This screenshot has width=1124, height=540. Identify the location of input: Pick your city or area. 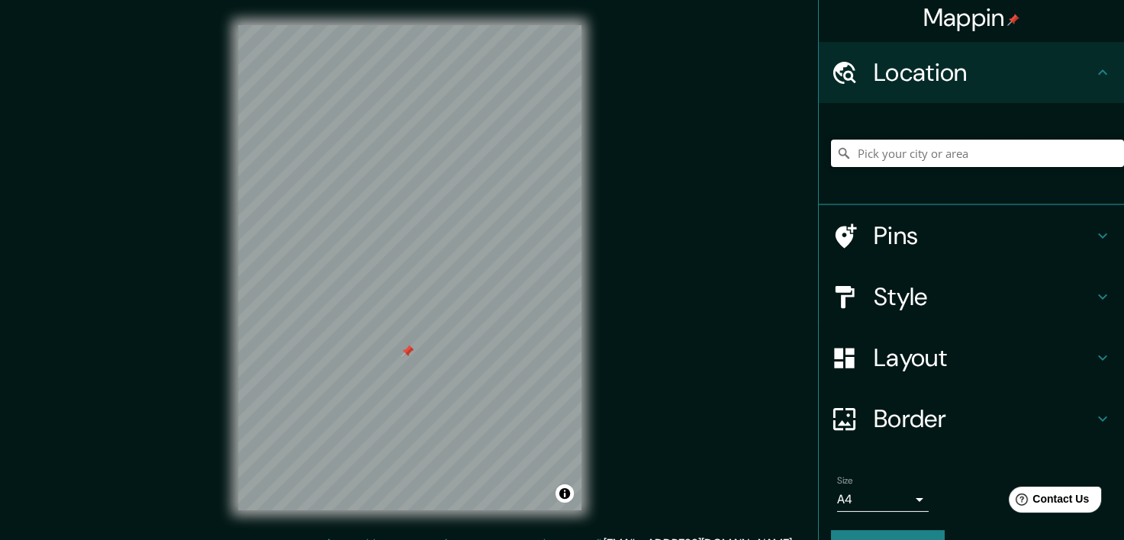
(977, 153).